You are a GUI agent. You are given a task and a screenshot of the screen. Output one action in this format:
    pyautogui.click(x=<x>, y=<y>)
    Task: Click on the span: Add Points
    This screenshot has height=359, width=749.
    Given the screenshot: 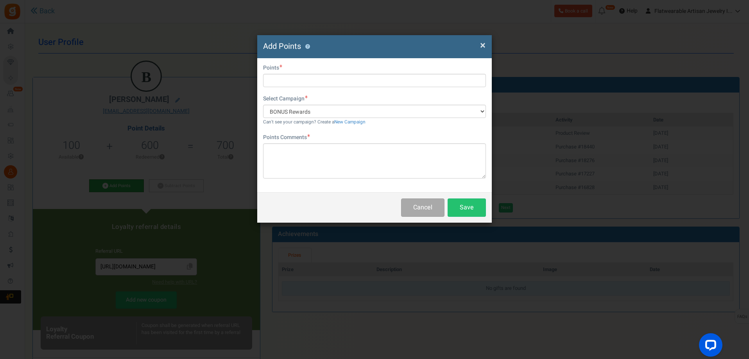 What is the action you would take?
    pyautogui.click(x=282, y=46)
    